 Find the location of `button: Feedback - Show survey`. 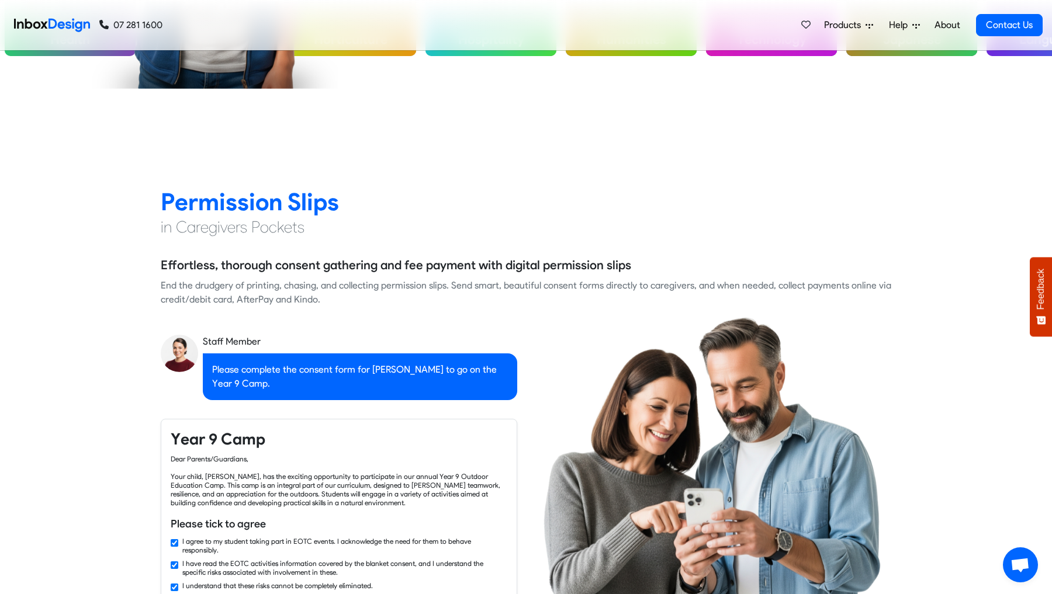

button: Feedback - Show survey is located at coordinates (1041, 297).